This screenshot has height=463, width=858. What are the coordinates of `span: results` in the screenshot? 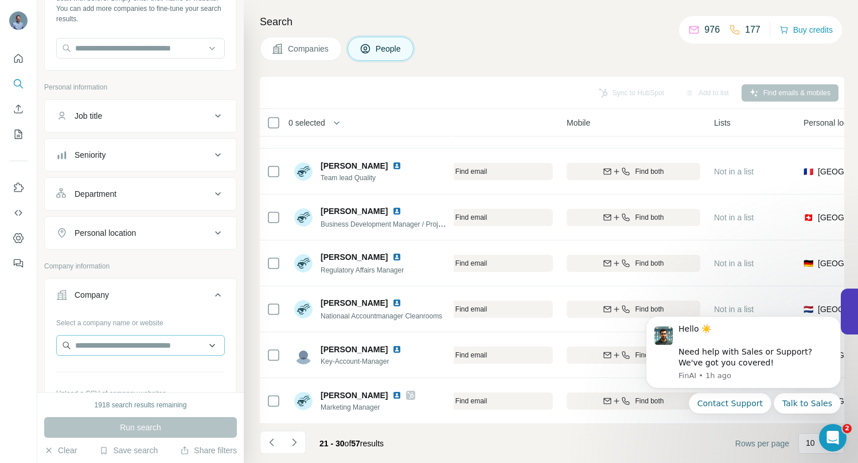 It's located at (352, 443).